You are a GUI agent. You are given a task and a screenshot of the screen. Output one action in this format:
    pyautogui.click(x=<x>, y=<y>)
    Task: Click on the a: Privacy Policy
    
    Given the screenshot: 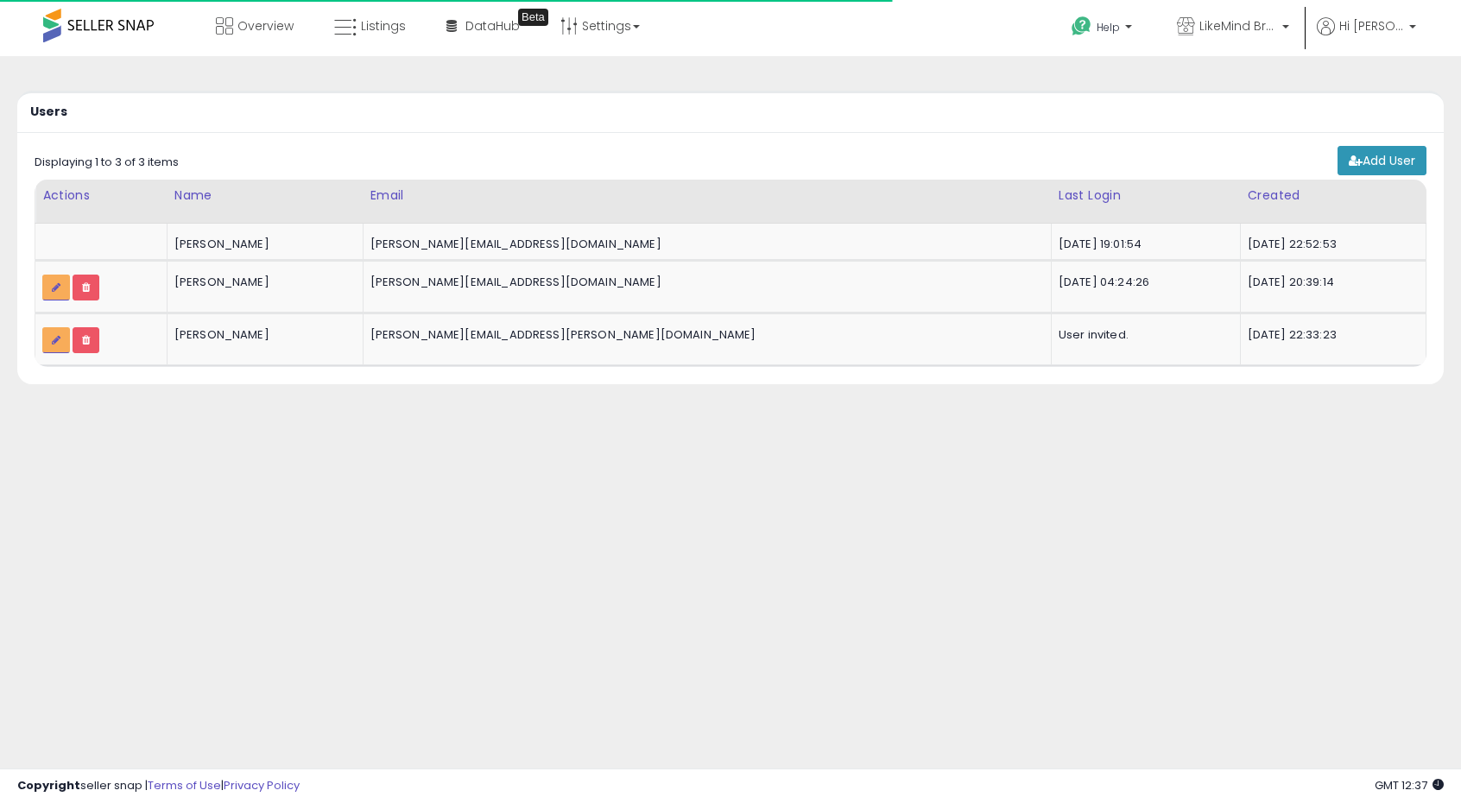 What is the action you would take?
    pyautogui.click(x=262, y=785)
    